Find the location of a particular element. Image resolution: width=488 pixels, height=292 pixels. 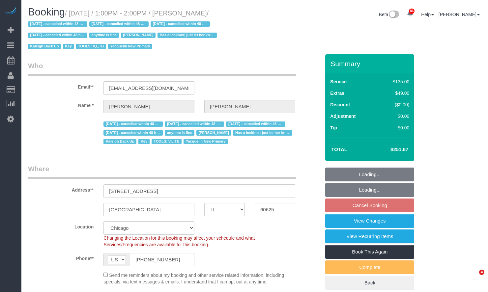

a: Back is located at coordinates (370, 283).